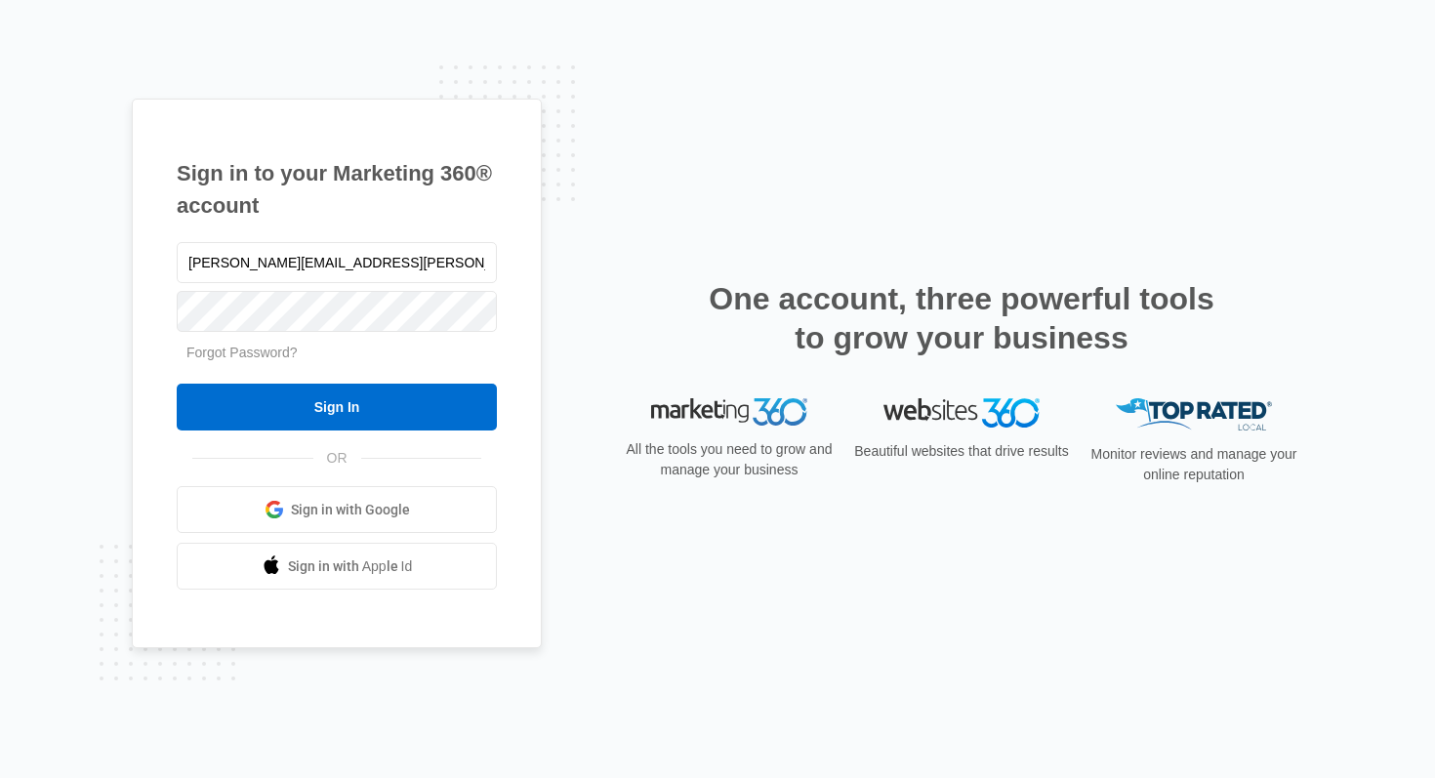 The width and height of the screenshot is (1435, 778). What do you see at coordinates (337, 189) in the screenshot?
I see `h1: Sign in to your Marketing 360® account` at bounding box center [337, 189].